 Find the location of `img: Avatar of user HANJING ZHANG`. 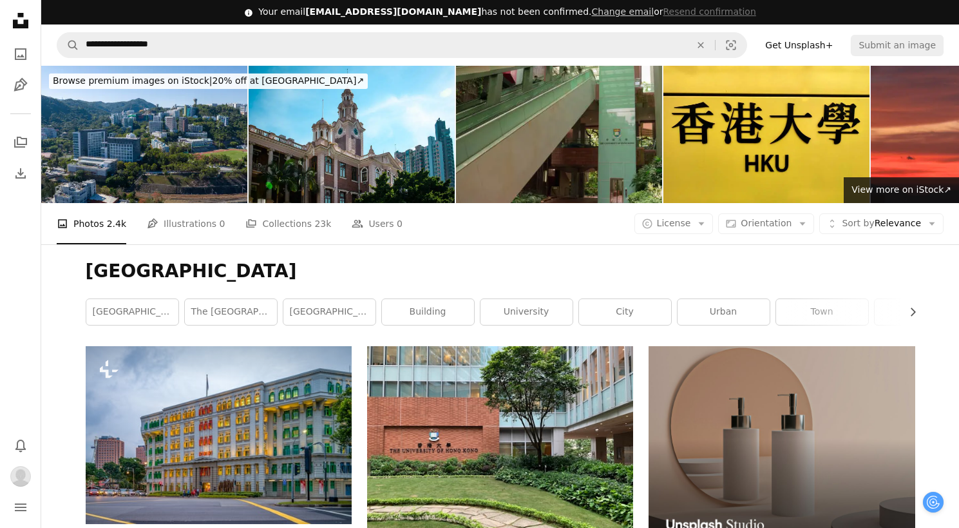

img: Avatar of user HANJING ZHANG is located at coordinates (21, 476).